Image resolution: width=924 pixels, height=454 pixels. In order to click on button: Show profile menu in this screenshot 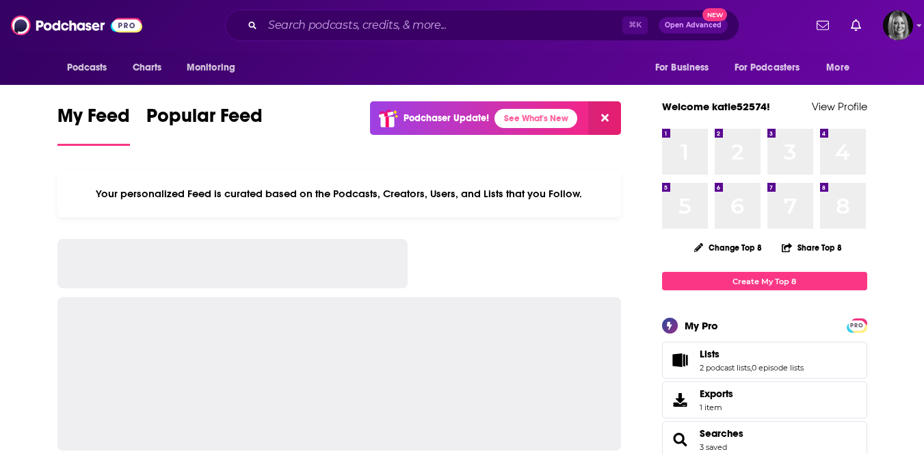, I will do `click(898, 25)`.